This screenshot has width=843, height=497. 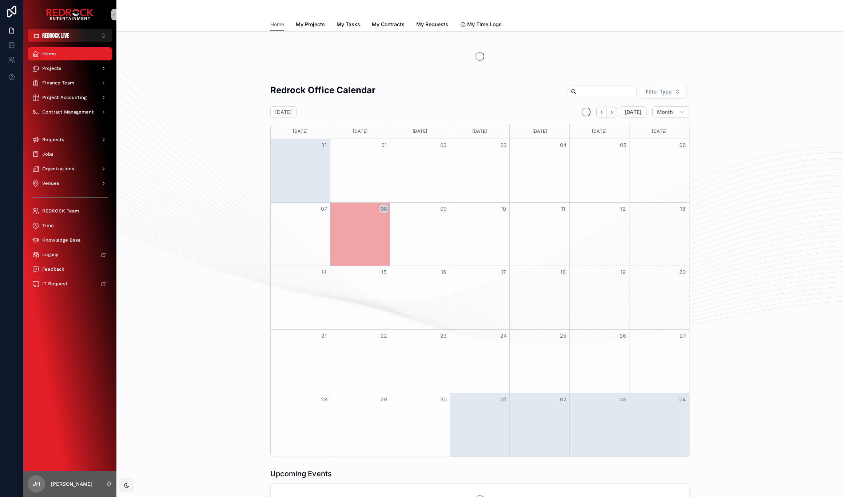 I want to click on button: 30, so click(x=443, y=399).